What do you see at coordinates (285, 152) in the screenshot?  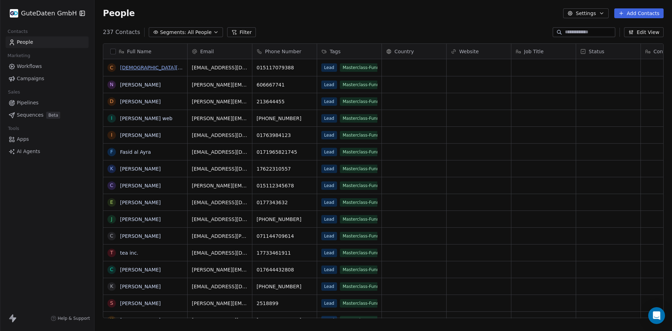 I see `span: 0171965821745` at bounding box center [285, 152].